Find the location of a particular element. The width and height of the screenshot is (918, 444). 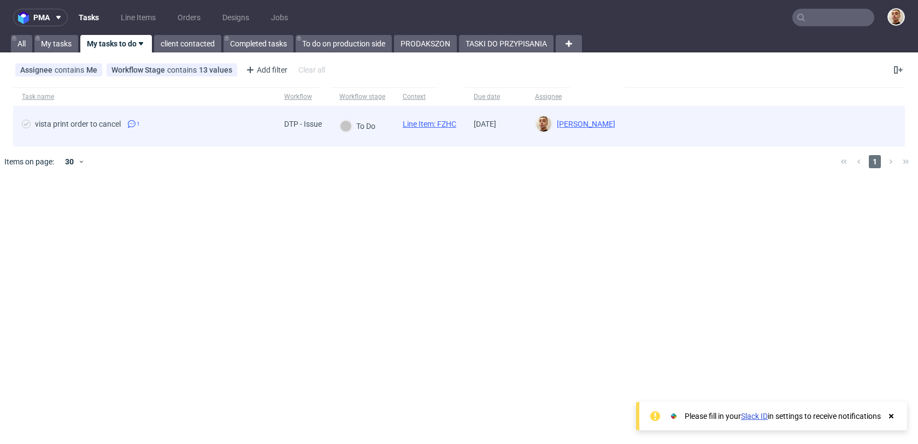

span: Workflow Stage is located at coordinates (139, 70).